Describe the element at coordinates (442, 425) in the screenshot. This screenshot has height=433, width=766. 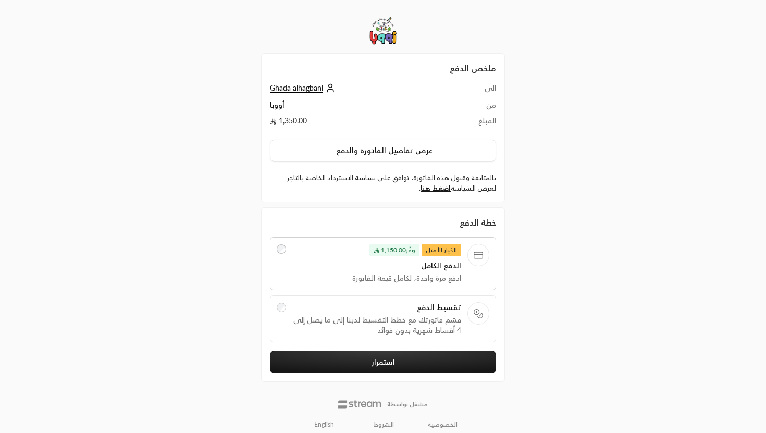
I see `a: الخصوصية` at that location.